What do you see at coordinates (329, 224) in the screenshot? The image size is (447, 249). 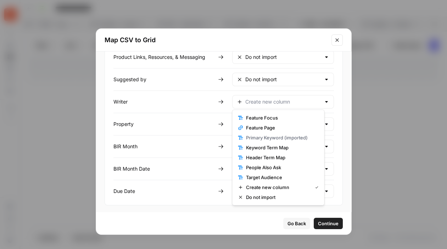 I see `span: Continue` at bounding box center [329, 224].